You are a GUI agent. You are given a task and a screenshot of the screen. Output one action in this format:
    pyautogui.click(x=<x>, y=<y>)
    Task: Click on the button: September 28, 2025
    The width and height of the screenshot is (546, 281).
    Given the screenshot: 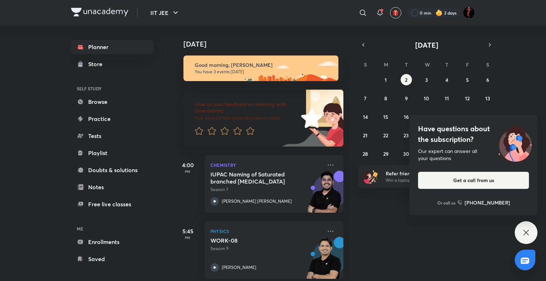 What is the action you would take?
    pyautogui.click(x=365, y=153)
    